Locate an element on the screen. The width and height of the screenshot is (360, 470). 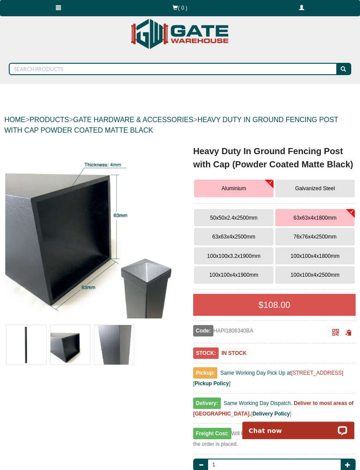
b: Delivery Policy is located at coordinates (271, 413).